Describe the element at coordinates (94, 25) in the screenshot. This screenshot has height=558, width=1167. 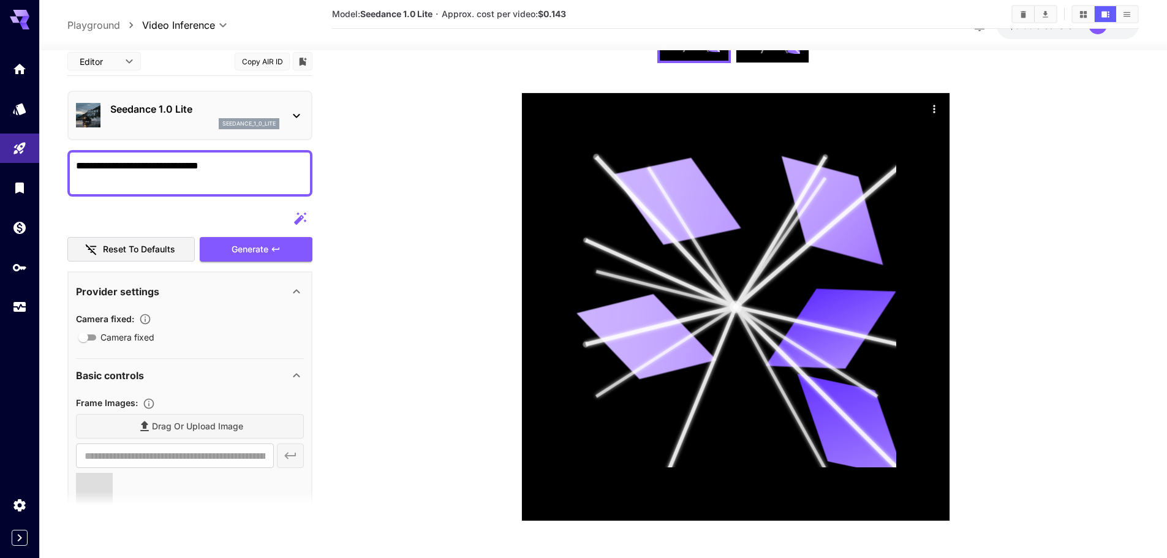
I see `a: Playground` at that location.